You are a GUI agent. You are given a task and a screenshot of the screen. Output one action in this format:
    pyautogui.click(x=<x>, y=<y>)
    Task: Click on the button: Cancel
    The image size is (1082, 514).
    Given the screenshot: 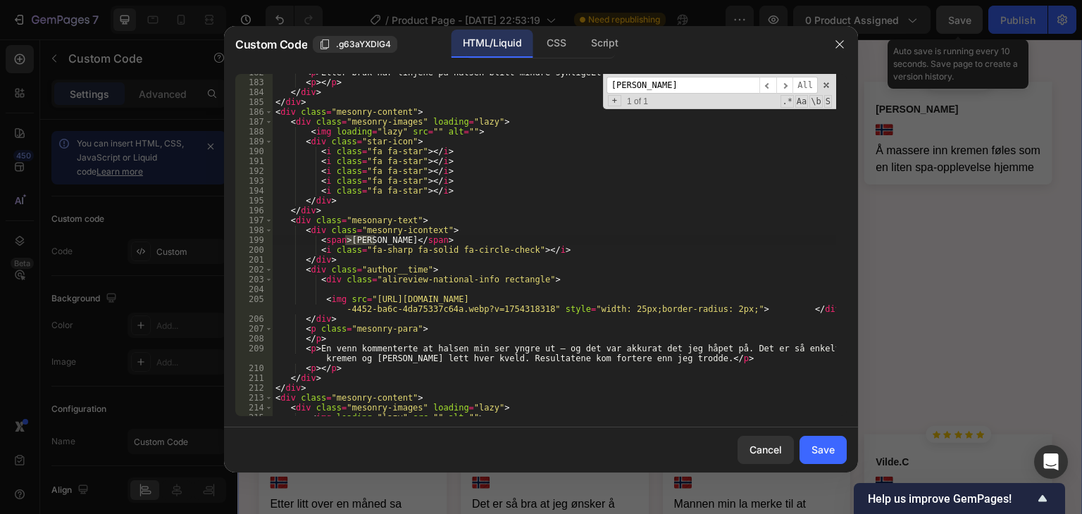 What is the action you would take?
    pyautogui.click(x=765, y=450)
    